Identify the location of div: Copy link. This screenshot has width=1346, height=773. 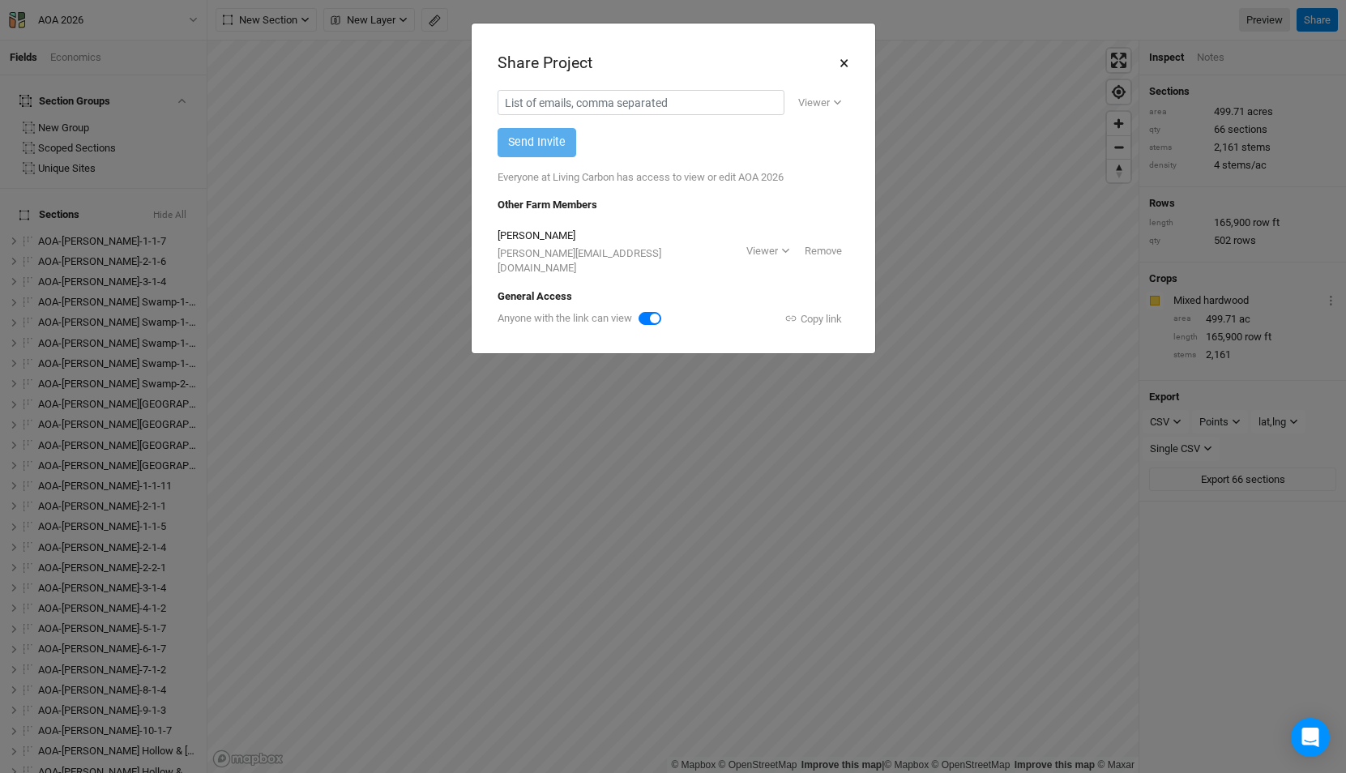
(813, 319).